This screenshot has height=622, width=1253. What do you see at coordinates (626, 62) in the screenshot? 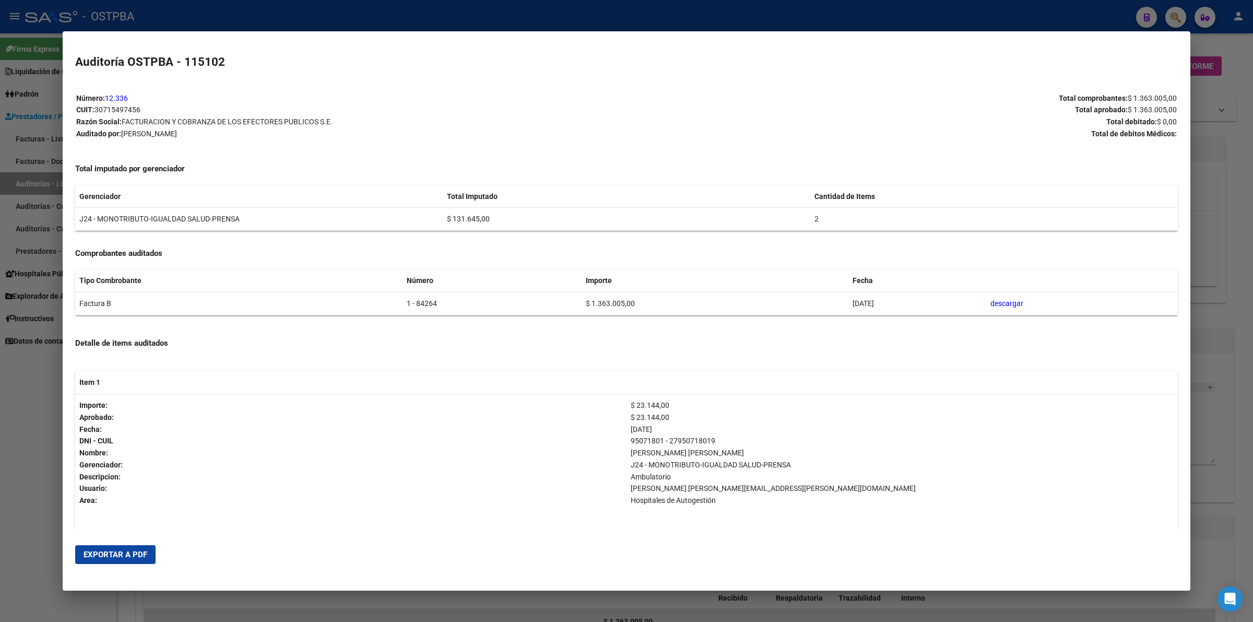
I see `h2: Auditoría OSTPBA - 115102` at bounding box center [626, 62].